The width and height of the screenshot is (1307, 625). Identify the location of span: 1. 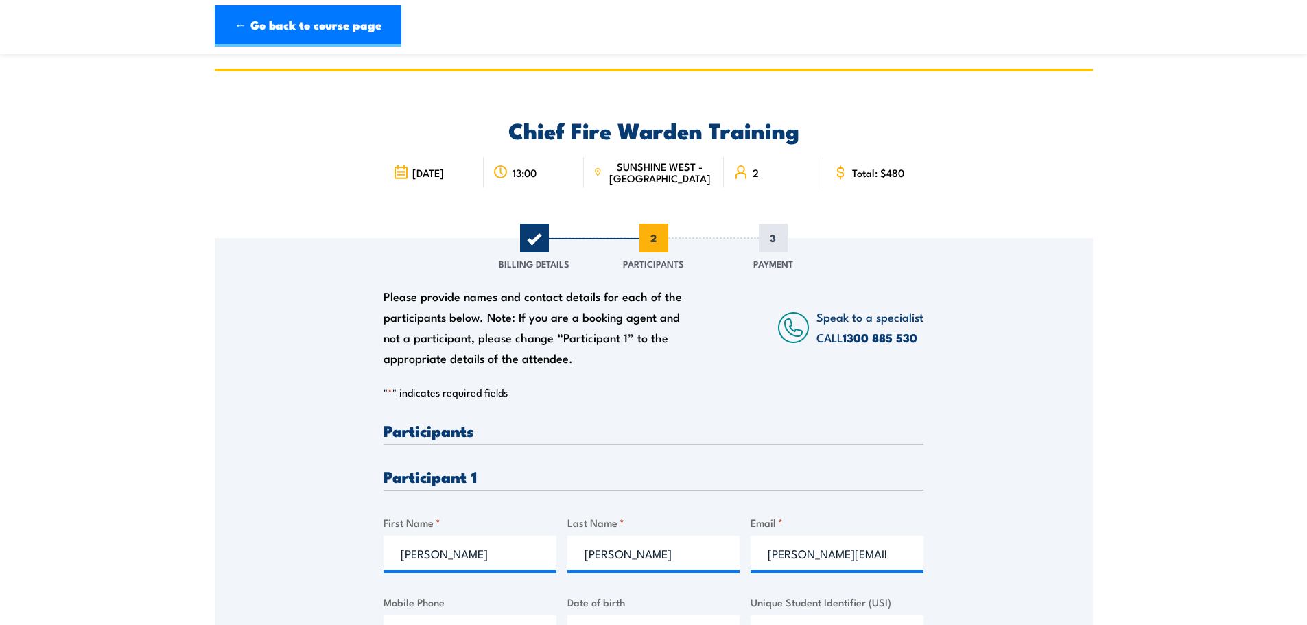
(534, 238).